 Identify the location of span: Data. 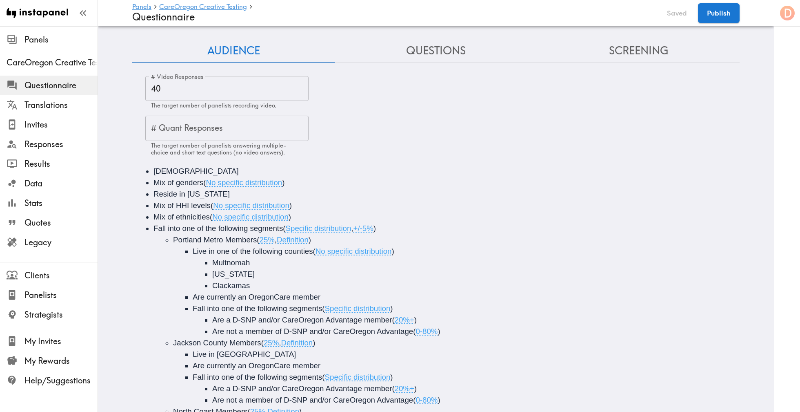
(61, 183).